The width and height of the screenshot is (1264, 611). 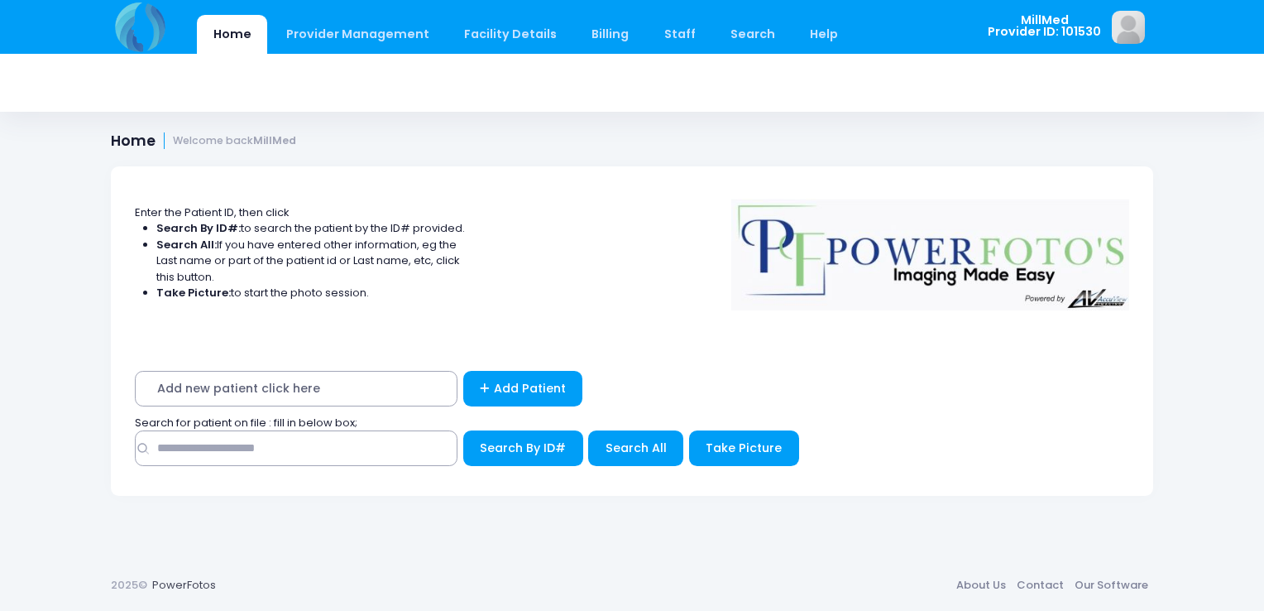 I want to click on span: Add new patient click here, so click(x=296, y=388).